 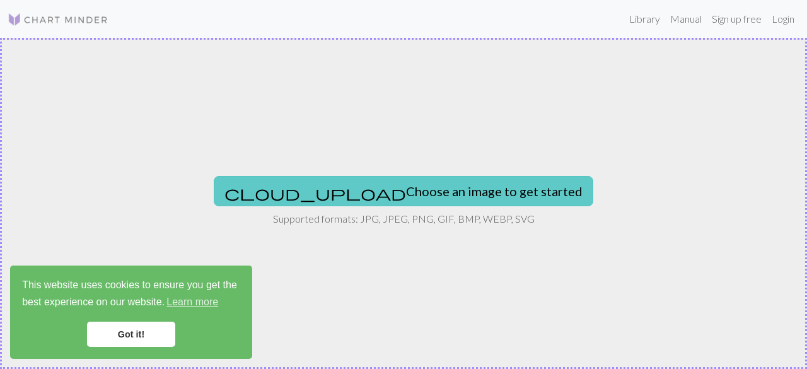 I want to click on a: dismiss cookie message, so click(x=131, y=334).